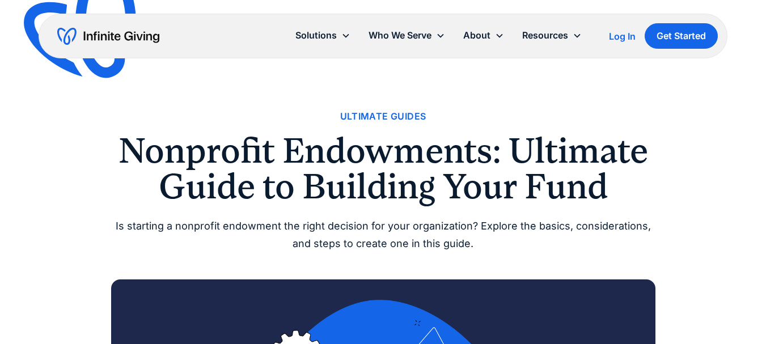  What do you see at coordinates (383, 116) in the screenshot?
I see `a: Ultimate Guides` at bounding box center [383, 116].